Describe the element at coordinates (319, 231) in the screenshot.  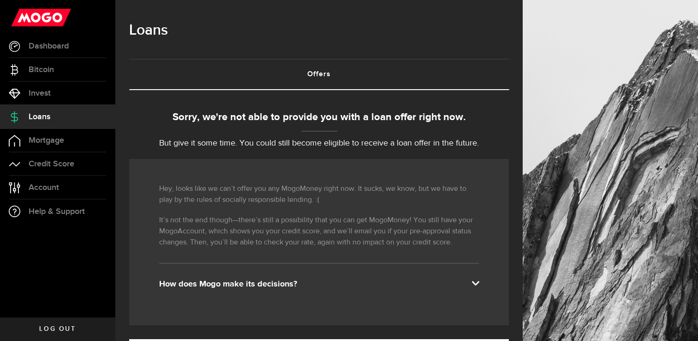
I see `p: It’s not the end though—there’s still a possibility that you can get MogoMoney! You still have yo...` at that location.